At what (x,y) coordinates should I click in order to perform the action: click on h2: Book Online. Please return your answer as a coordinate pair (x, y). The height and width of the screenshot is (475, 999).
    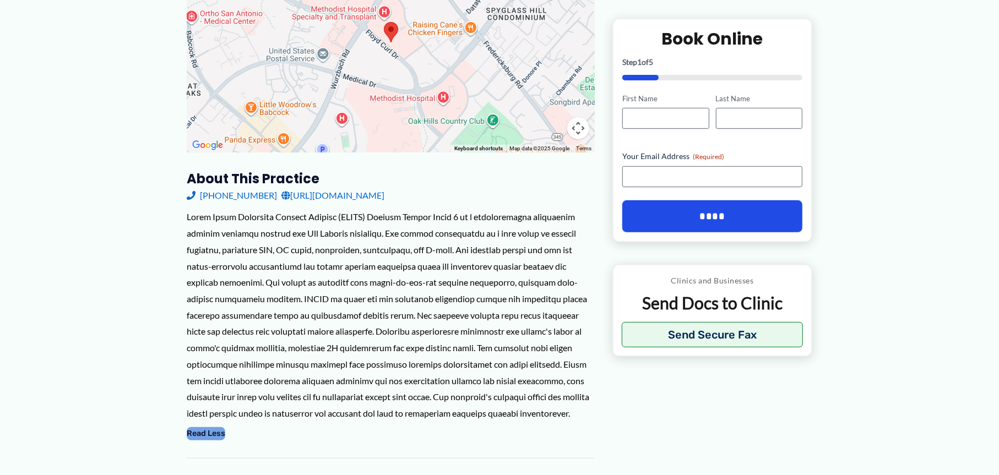
    Looking at the image, I should click on (712, 38).